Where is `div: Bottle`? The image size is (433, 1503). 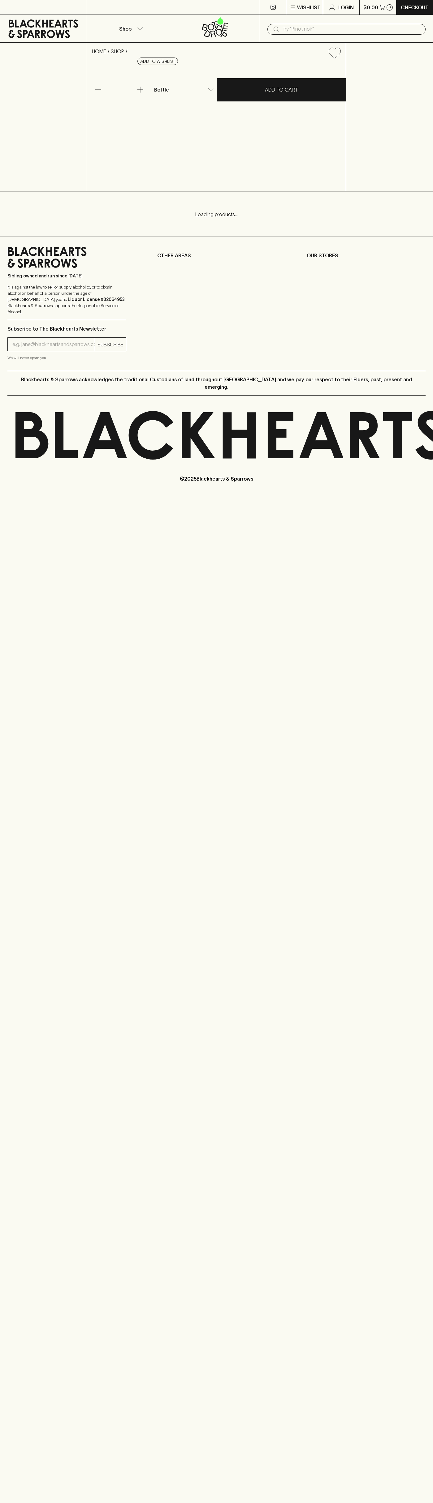
div: Bottle is located at coordinates (184, 90).